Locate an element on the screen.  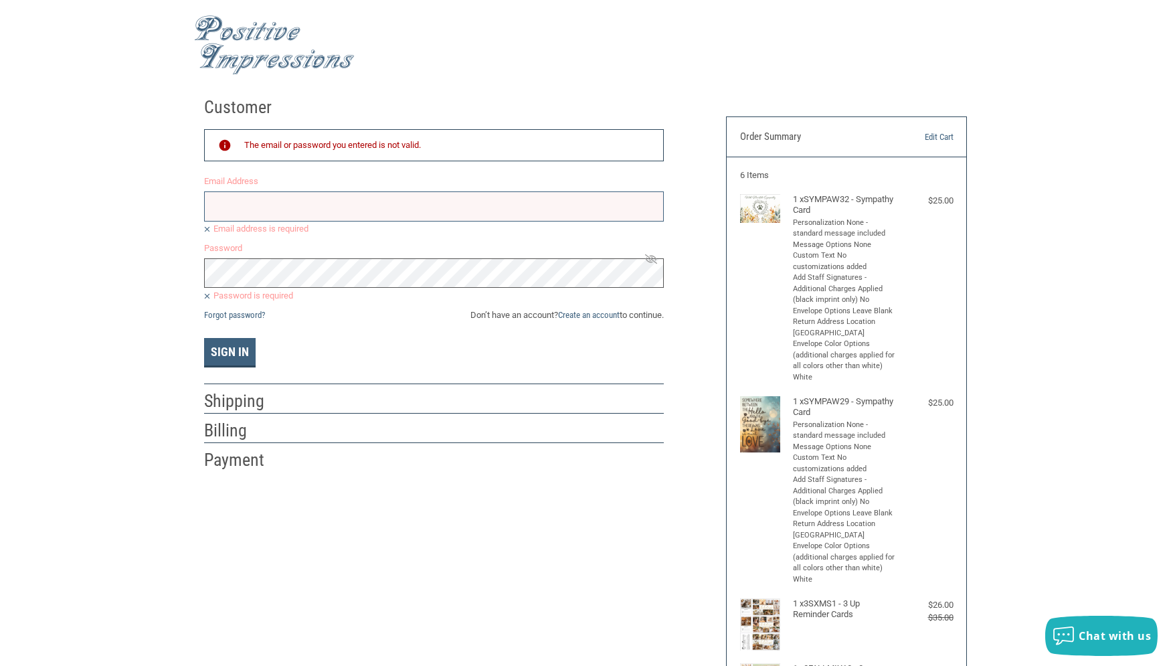
h2: Billing is located at coordinates (243, 430).